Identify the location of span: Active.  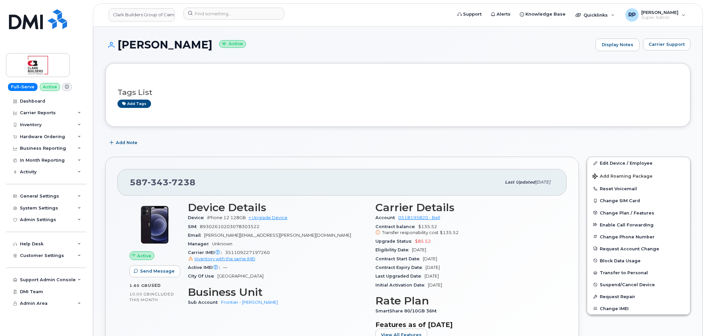
(144, 256).